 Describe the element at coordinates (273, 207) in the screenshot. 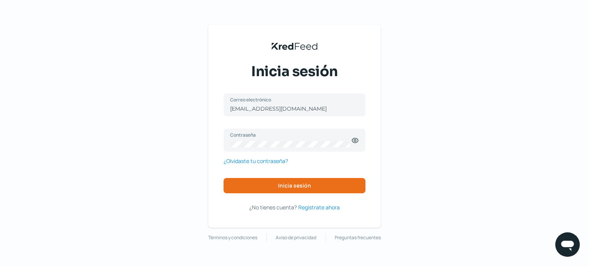

I see `span: ¿No tienes cuenta?` at that location.